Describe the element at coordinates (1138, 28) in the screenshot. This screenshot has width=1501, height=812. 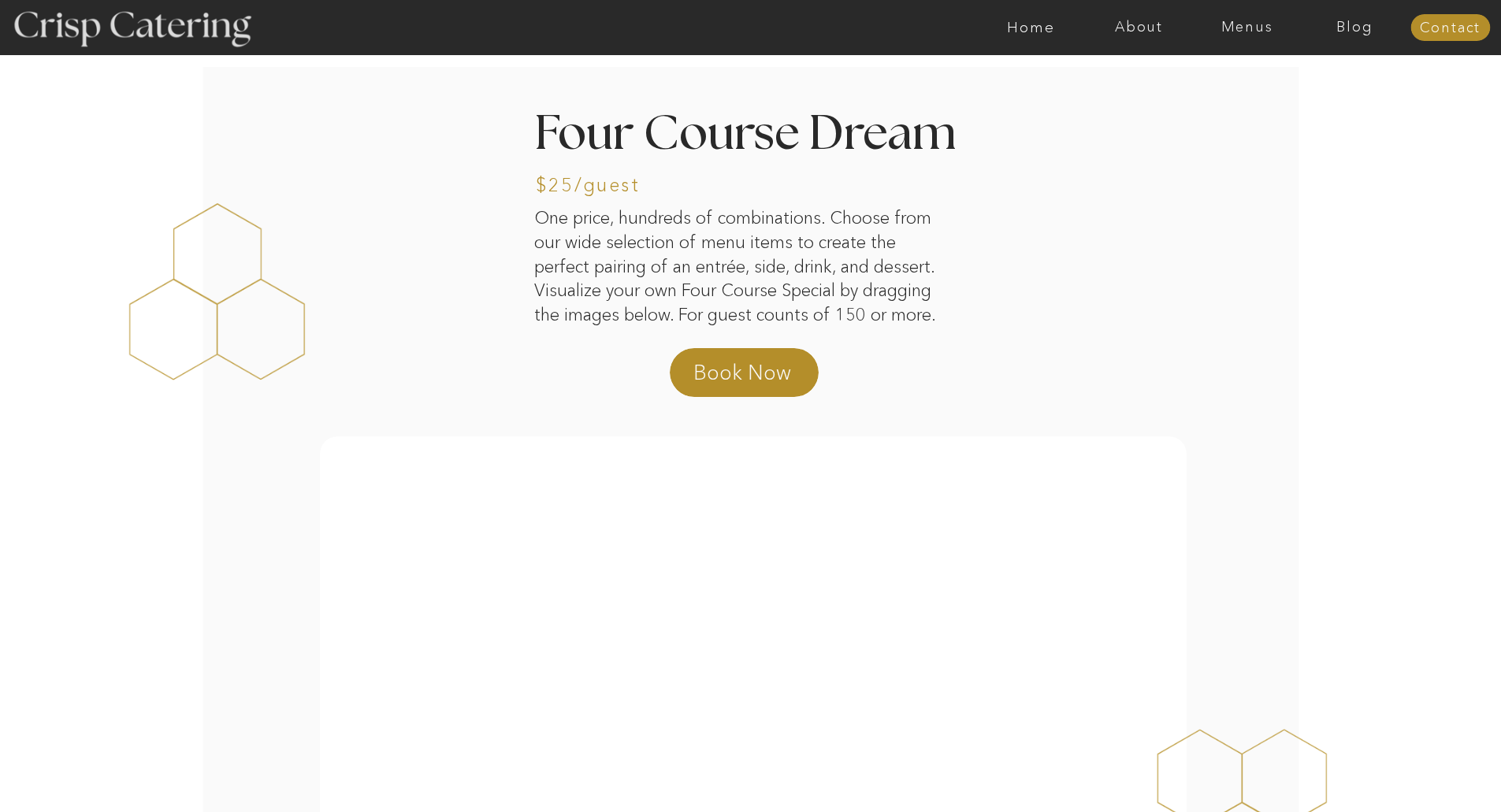
I see `a: About` at that location.